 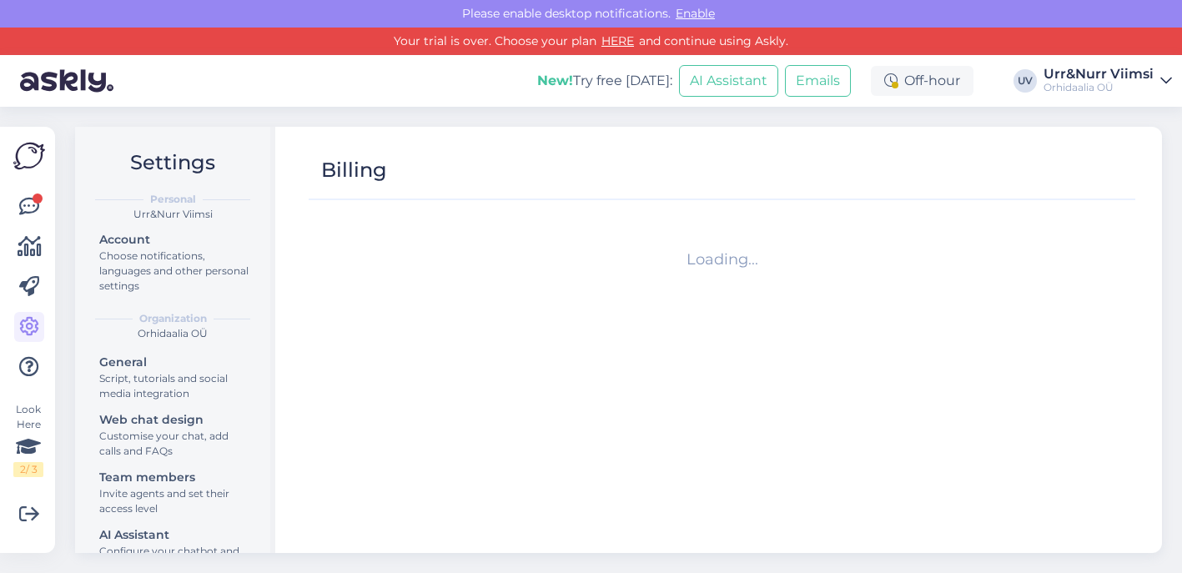 I want to click on b: Personal, so click(x=173, y=199).